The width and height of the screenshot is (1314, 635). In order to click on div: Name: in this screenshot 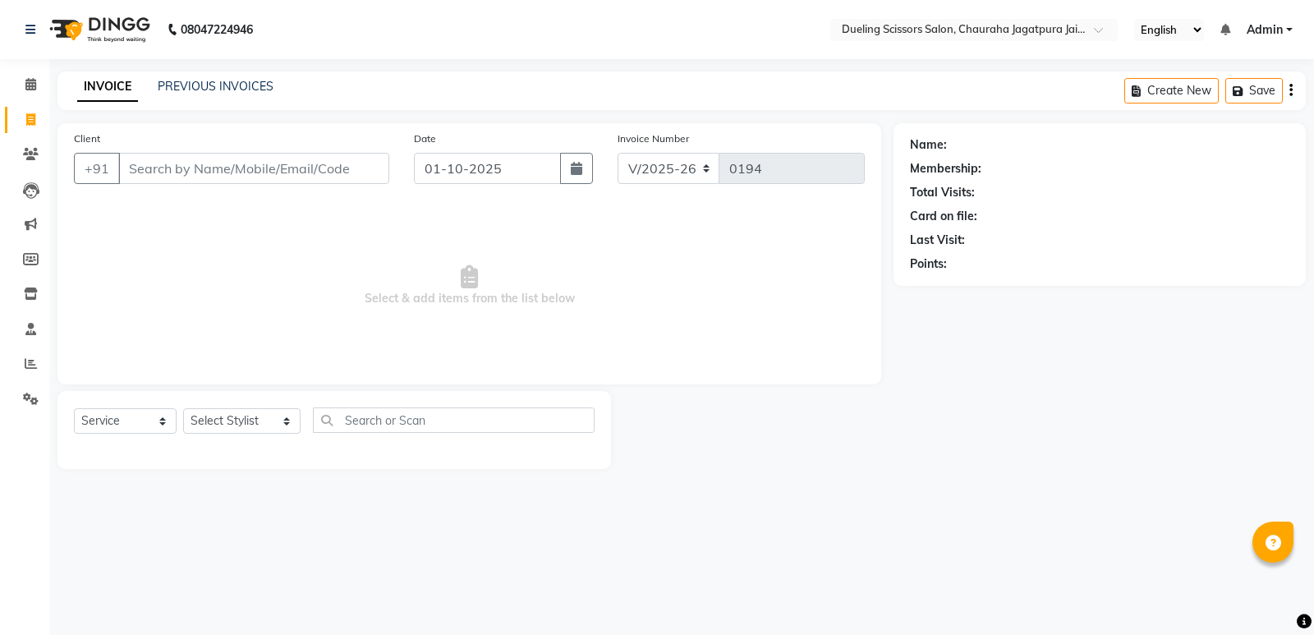, I will do `click(928, 145)`.